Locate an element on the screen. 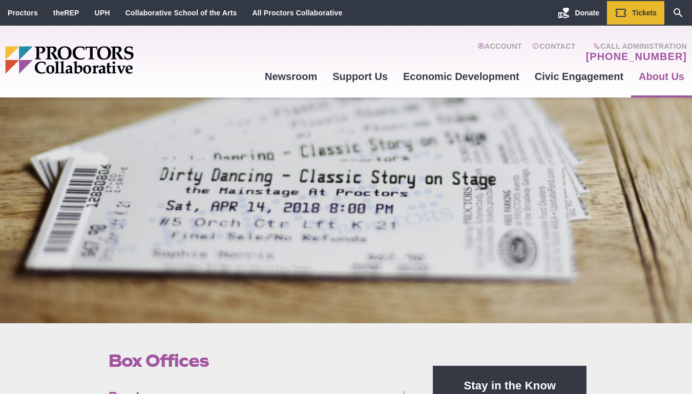 The image size is (692, 394). a: Contact is located at coordinates (554, 52).